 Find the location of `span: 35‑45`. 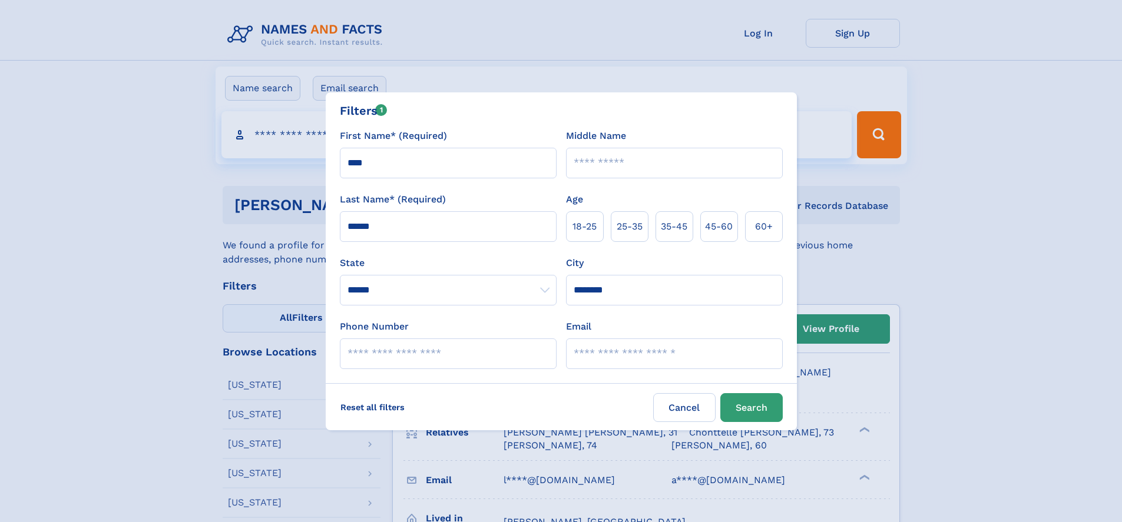

span: 35‑45 is located at coordinates (674, 227).